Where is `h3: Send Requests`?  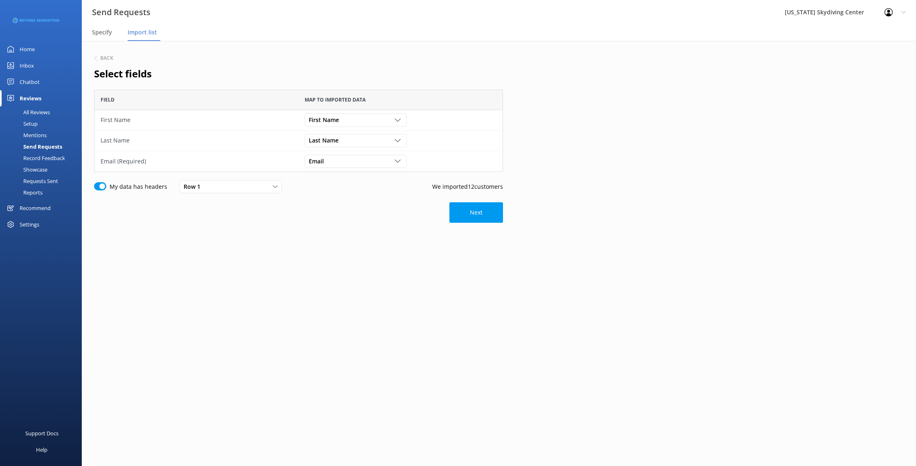 h3: Send Requests is located at coordinates (121, 12).